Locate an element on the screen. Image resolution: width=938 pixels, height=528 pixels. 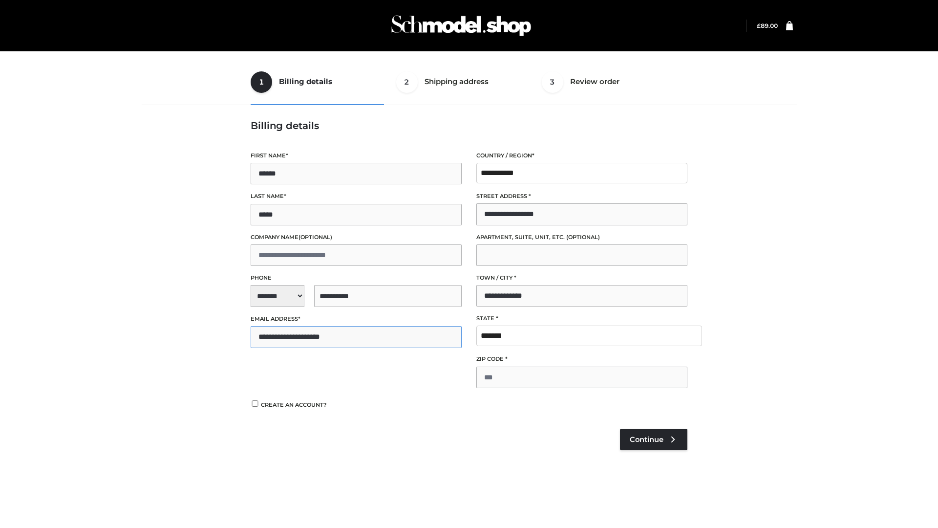
span: Continue is located at coordinates (646, 439).